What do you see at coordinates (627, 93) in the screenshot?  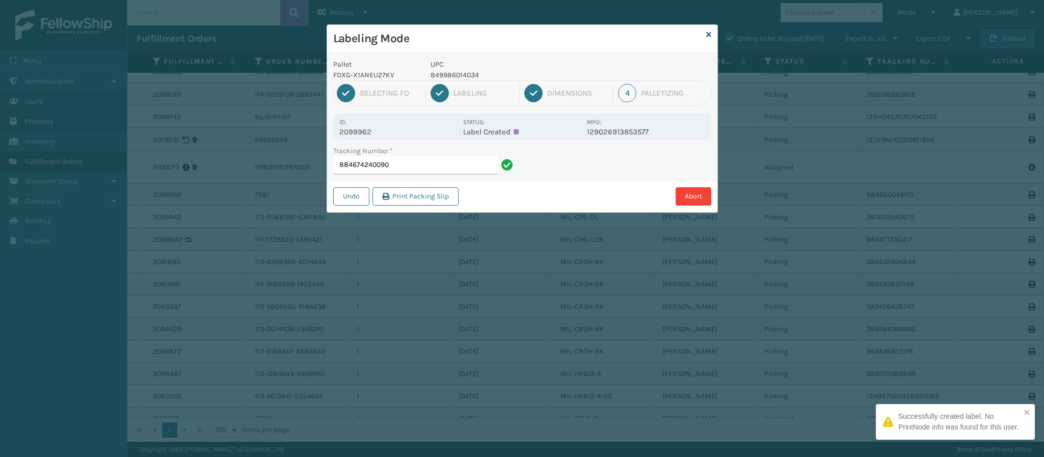 I see `div: 4` at bounding box center [627, 93].